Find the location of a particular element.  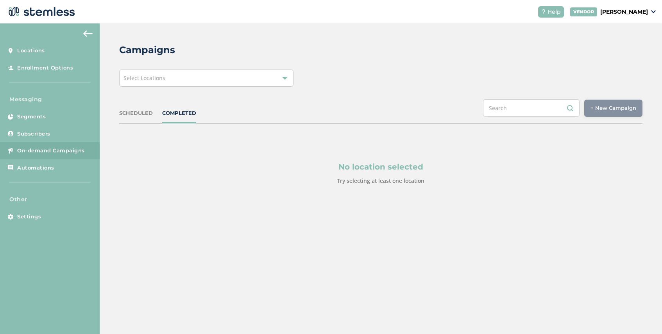

img: icon-arrow-back-accent-c549486e.svg is located at coordinates (88, 34).